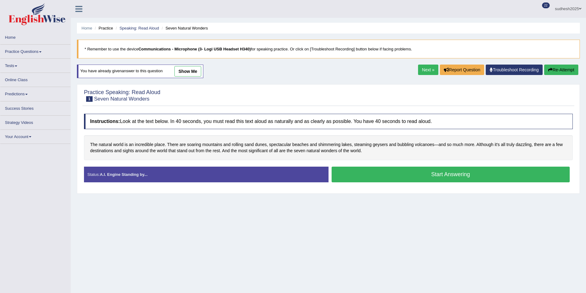 The image size is (586, 293). What do you see at coordinates (35, 79) in the screenshot?
I see `a: Online Class` at bounding box center [35, 79].